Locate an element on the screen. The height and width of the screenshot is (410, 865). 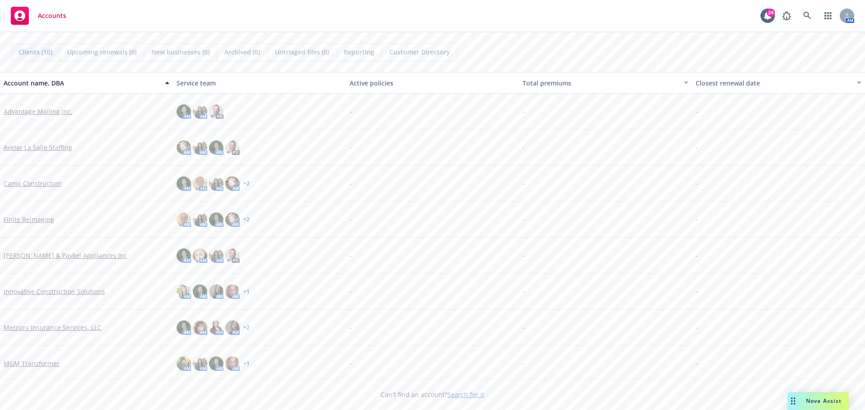
button: Closest renewal date is located at coordinates (778, 83).